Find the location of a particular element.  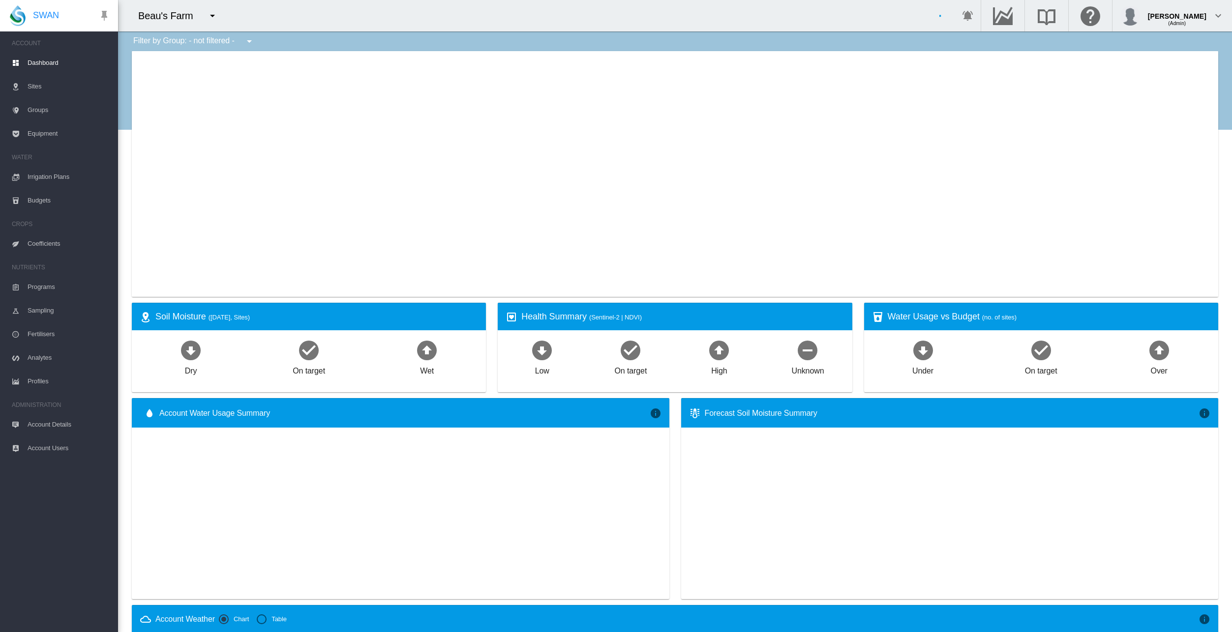

md-icon: icon-minus-circle is located at coordinates (807, 350).